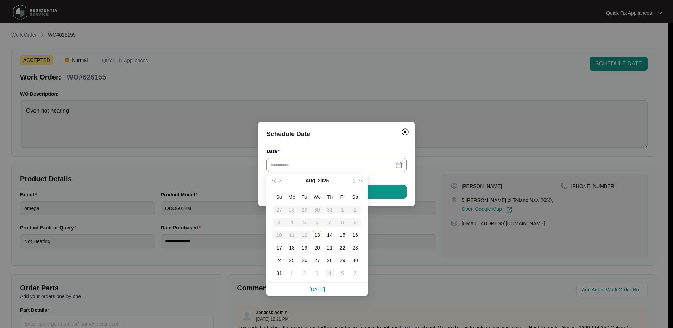 This screenshot has height=328, width=673. What do you see at coordinates (342, 260) in the screenshot?
I see `div: 29` at bounding box center [342, 260].